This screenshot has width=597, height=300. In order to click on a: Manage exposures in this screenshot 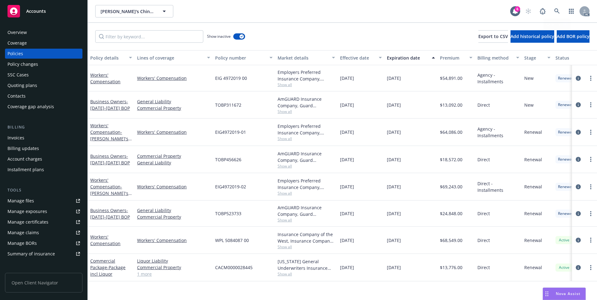, I will do `click(44, 212)`.